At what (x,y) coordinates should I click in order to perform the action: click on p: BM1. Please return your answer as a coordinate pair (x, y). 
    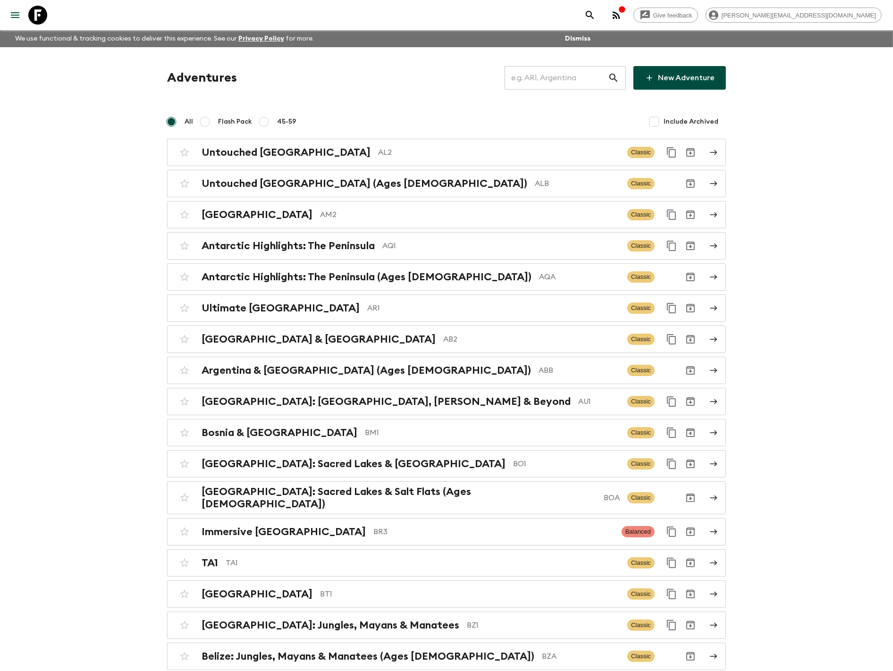
    Looking at the image, I should click on (492, 433).